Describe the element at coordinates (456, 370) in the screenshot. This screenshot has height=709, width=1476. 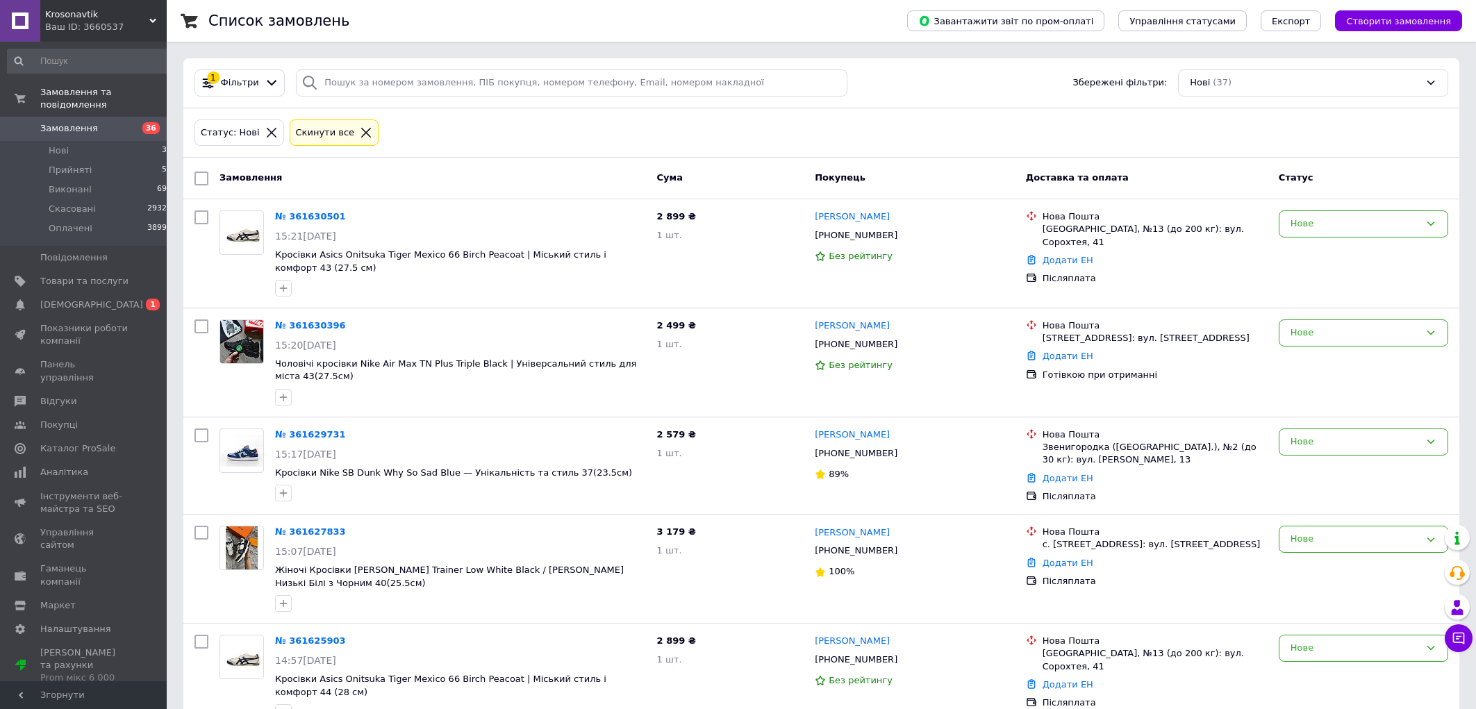
I see `a: Чоловічі кросівки Nike Air Max TN Plus Triple Black | Універсальний стиль для міста 43(27.5см)` at that location.